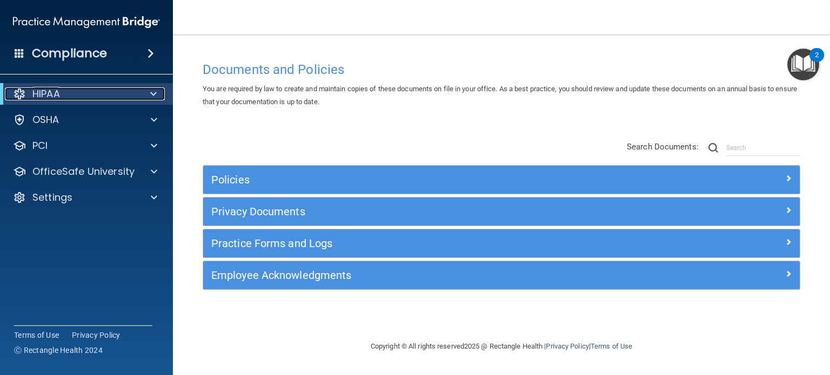 This screenshot has height=375, width=830. Describe the element at coordinates (52, 198) in the screenshot. I see `p: Settings` at that location.